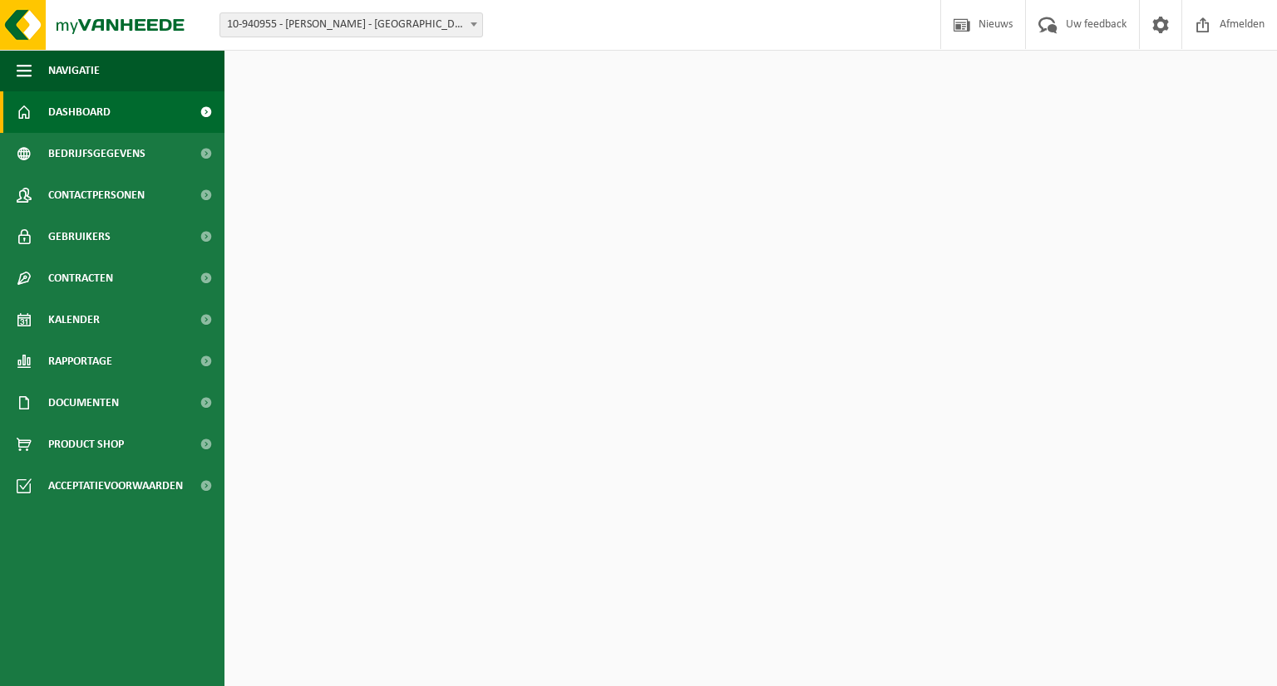 This screenshot has height=686, width=1277. I want to click on span: Dashboard, so click(79, 112).